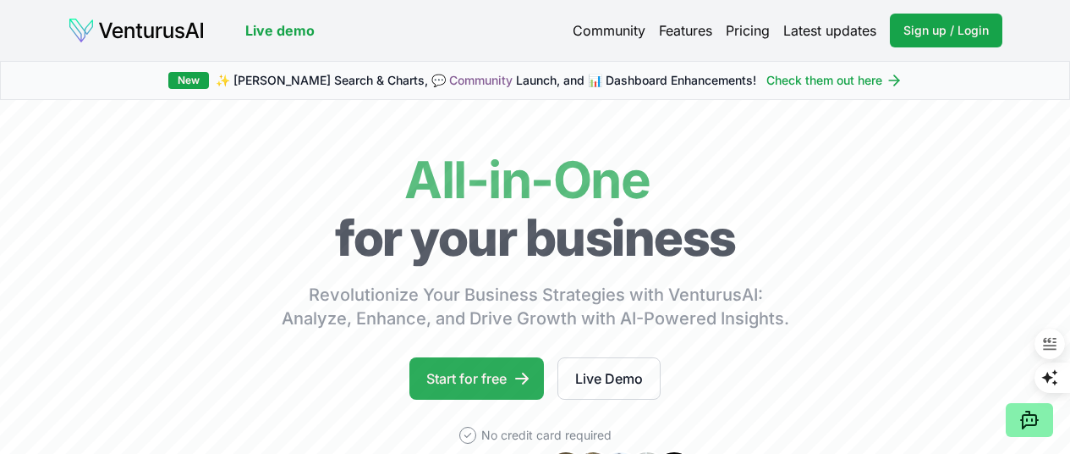 The height and width of the screenshot is (454, 1070). Describe the element at coordinates (946, 30) in the screenshot. I see `a: Sign up / Login` at that location.